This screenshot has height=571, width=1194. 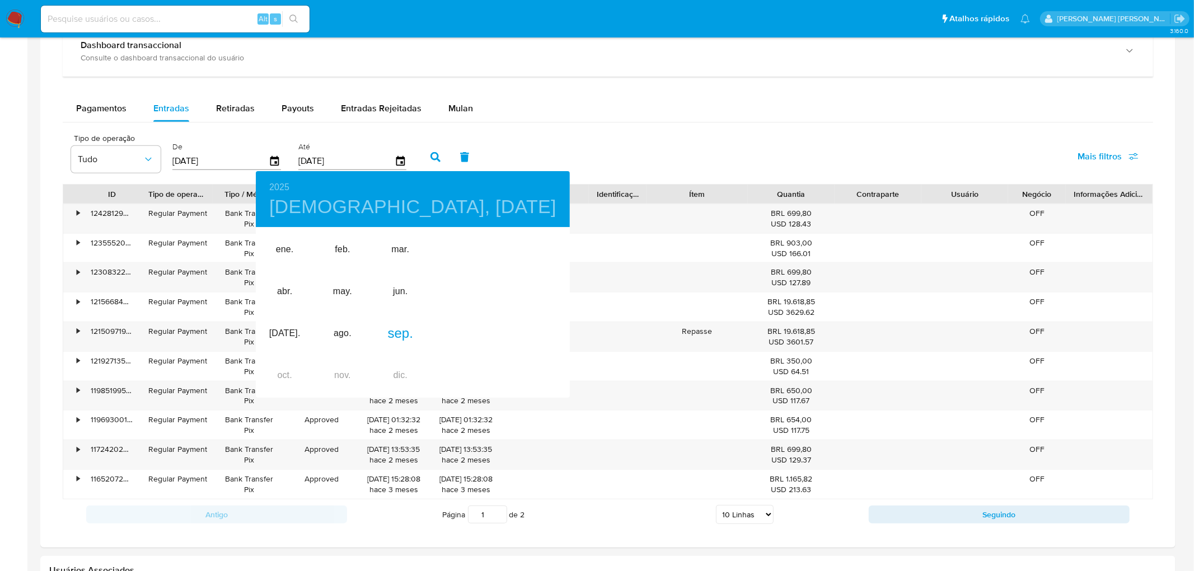 I want to click on div: ene., so click(x=284, y=250).